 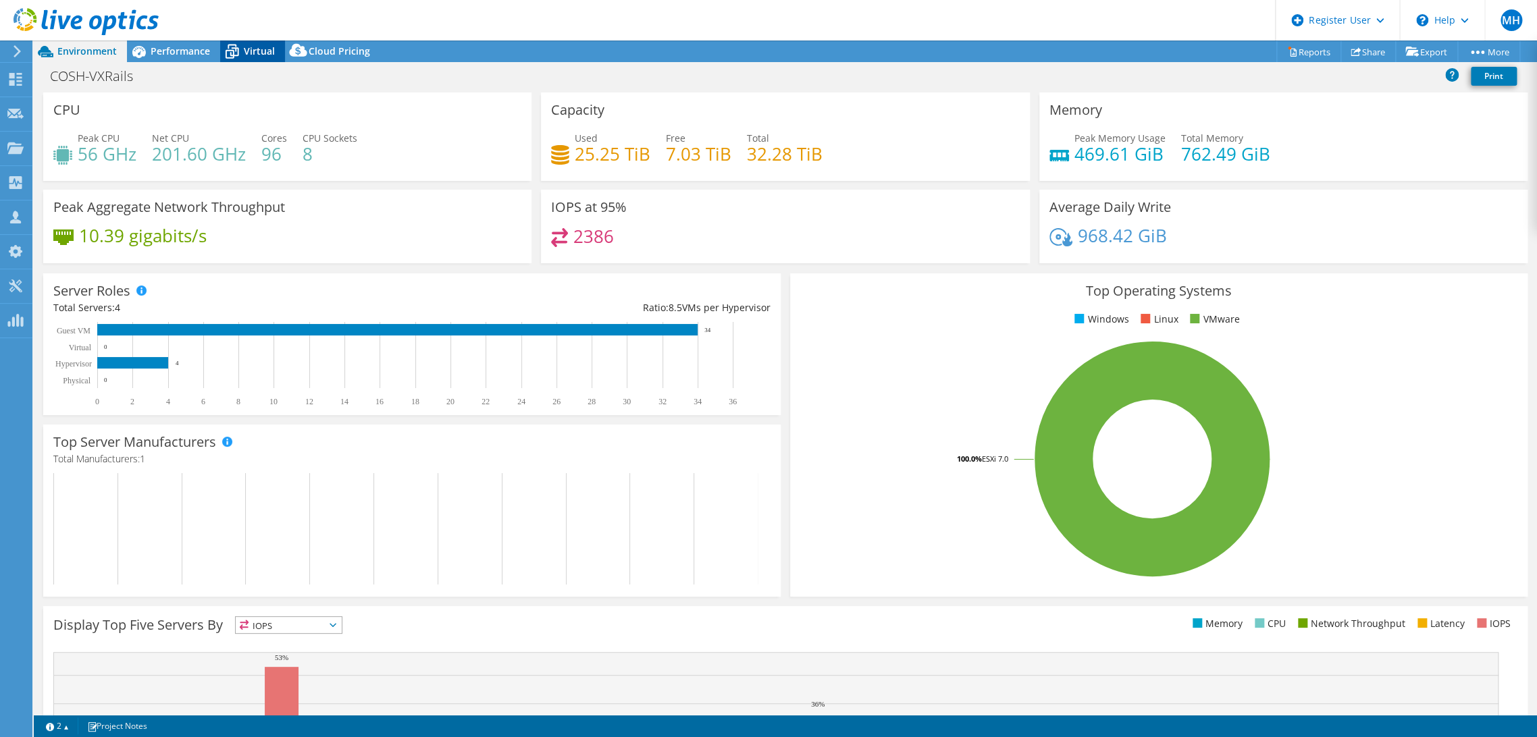 What do you see at coordinates (107, 154) in the screenshot?
I see `h4: 56 GHz` at bounding box center [107, 154].